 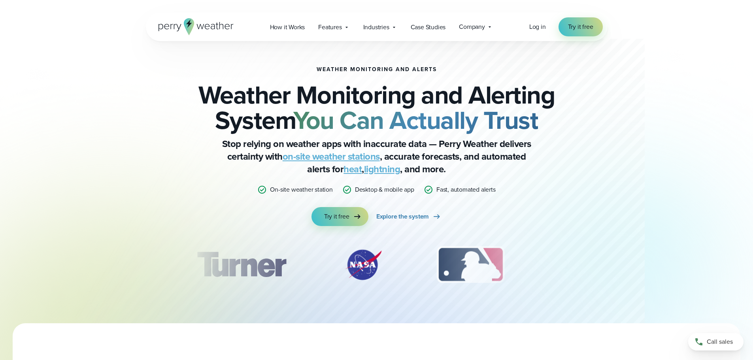 I want to click on div: 4 of 12, so click(x=582, y=265).